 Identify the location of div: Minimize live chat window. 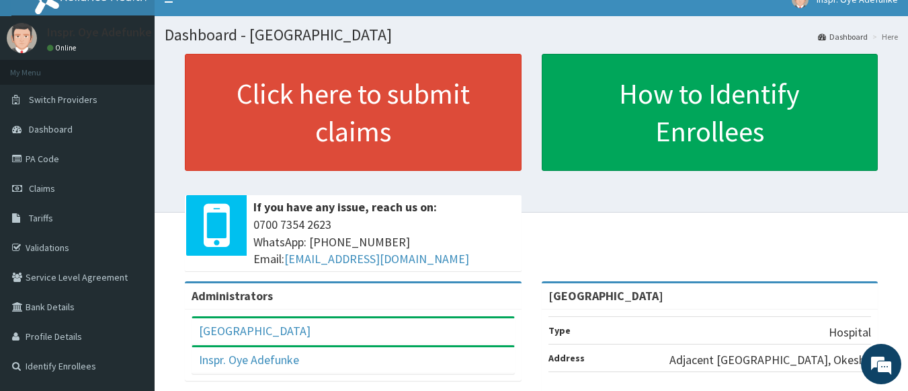
(237, 23).